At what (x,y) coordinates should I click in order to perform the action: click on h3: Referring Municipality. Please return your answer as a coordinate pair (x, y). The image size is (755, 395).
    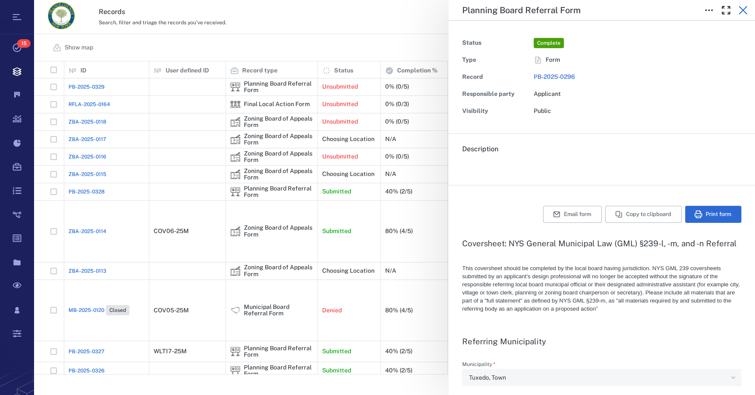
    Looking at the image, I should click on (602, 341).